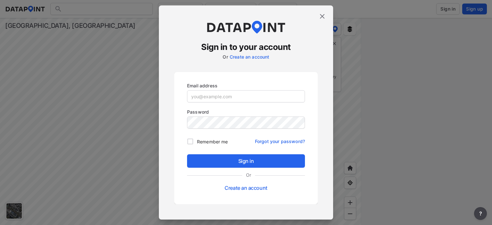 The image size is (492, 225). Describe the element at coordinates (212, 142) in the screenshot. I see `span: Remember me` at that location.